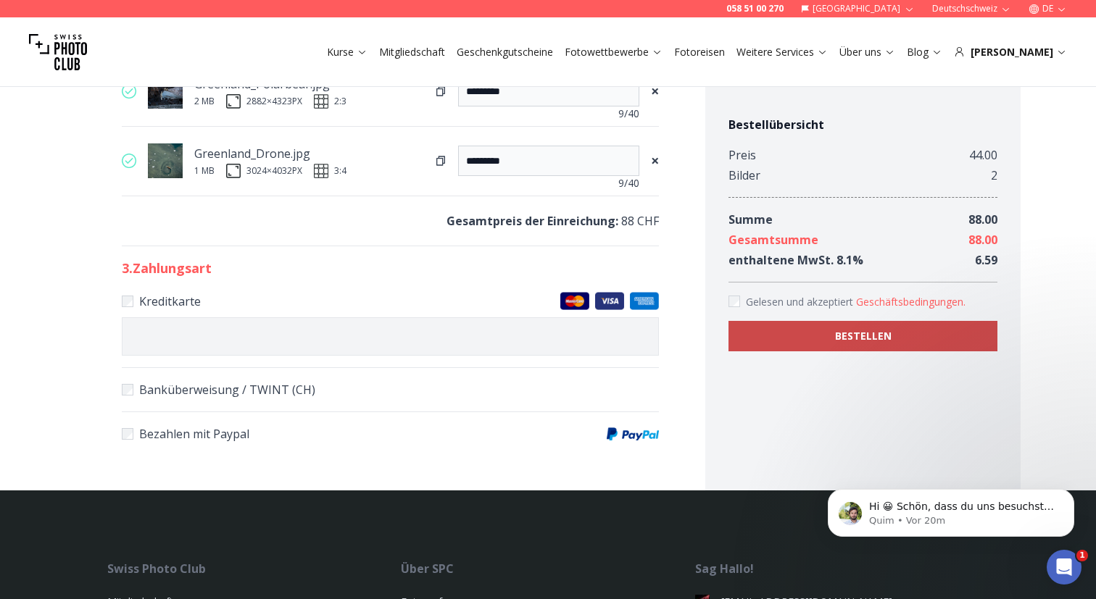  What do you see at coordinates (782, 52) in the screenshot?
I see `a: Weitere Services` at bounding box center [782, 52].